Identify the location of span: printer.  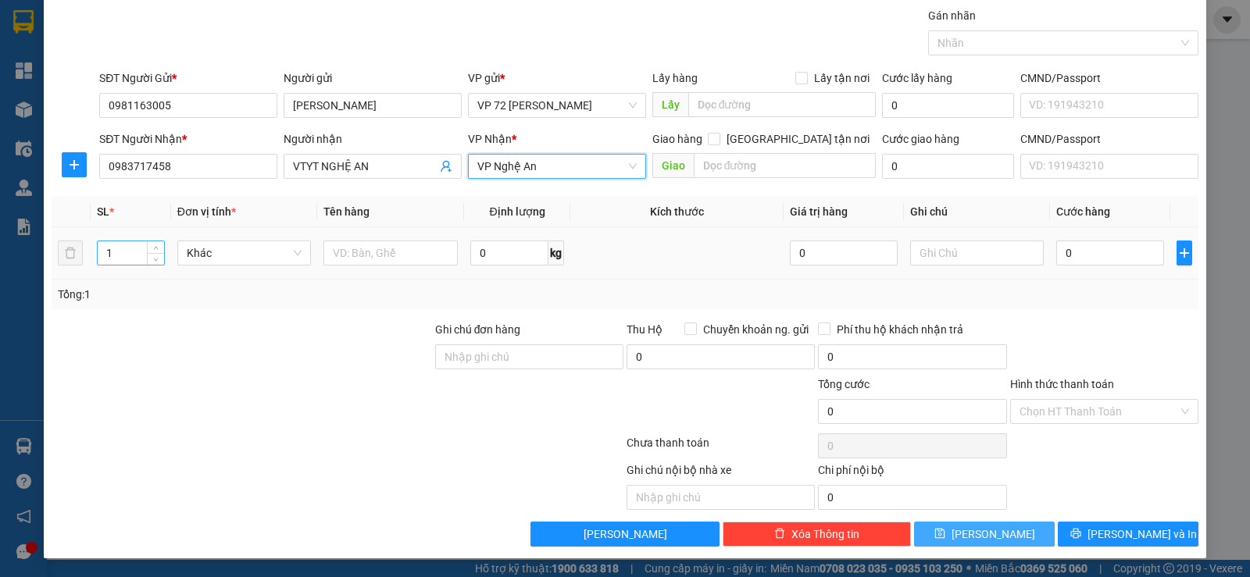
(1076, 534).